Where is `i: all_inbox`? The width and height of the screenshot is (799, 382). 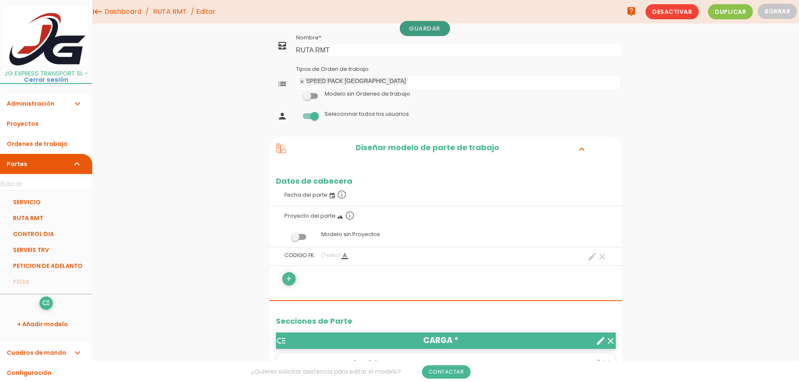 i: all_inbox is located at coordinates (282, 46).